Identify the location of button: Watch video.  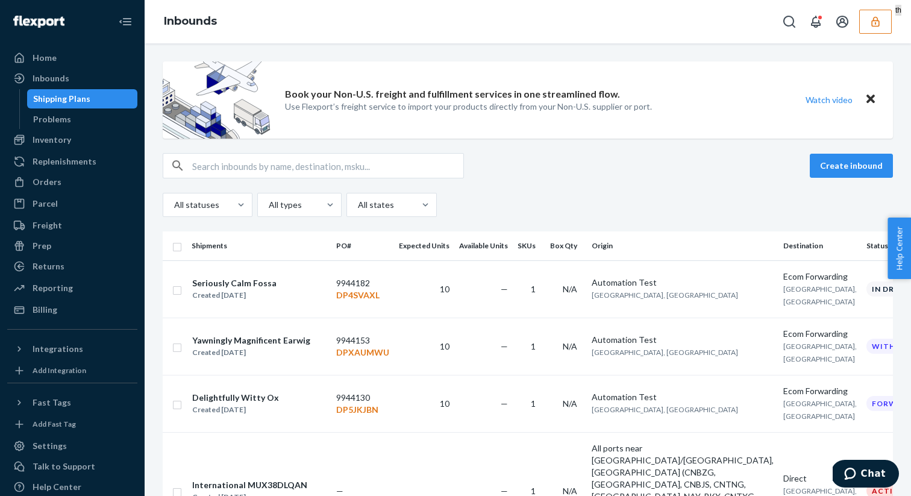
(829, 99).